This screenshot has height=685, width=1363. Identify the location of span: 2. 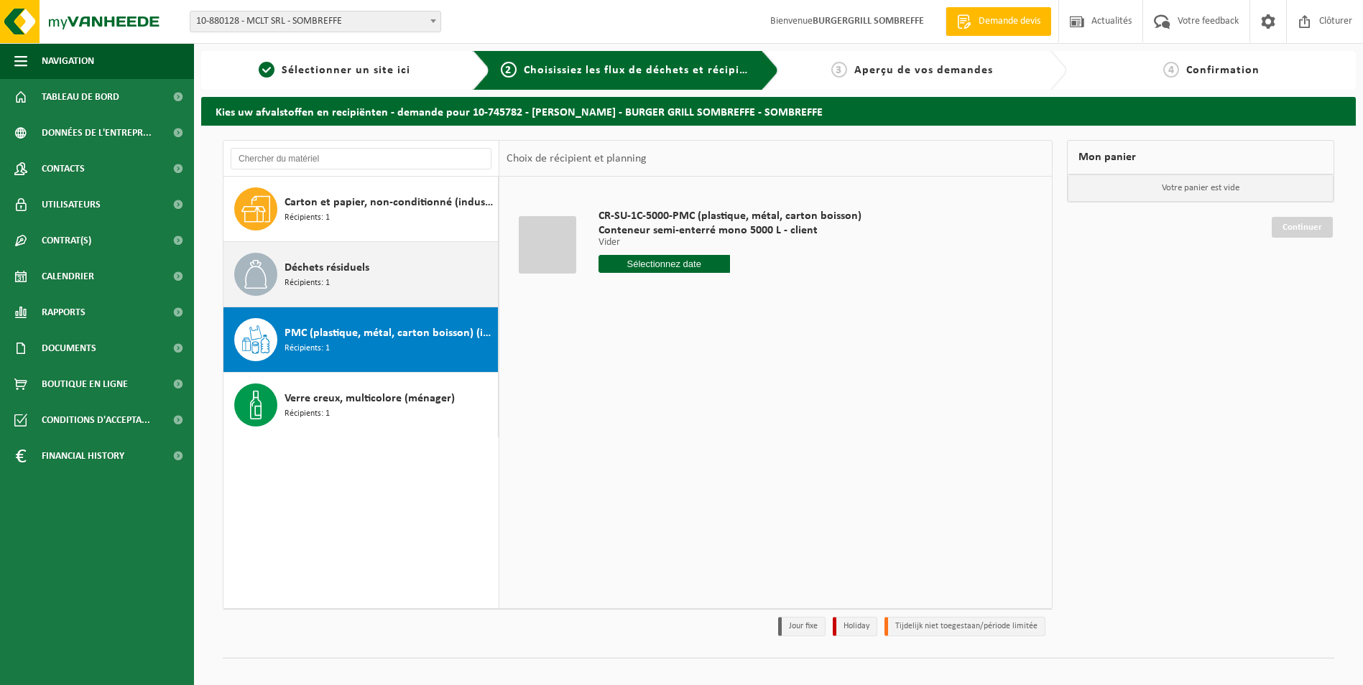
(509, 70).